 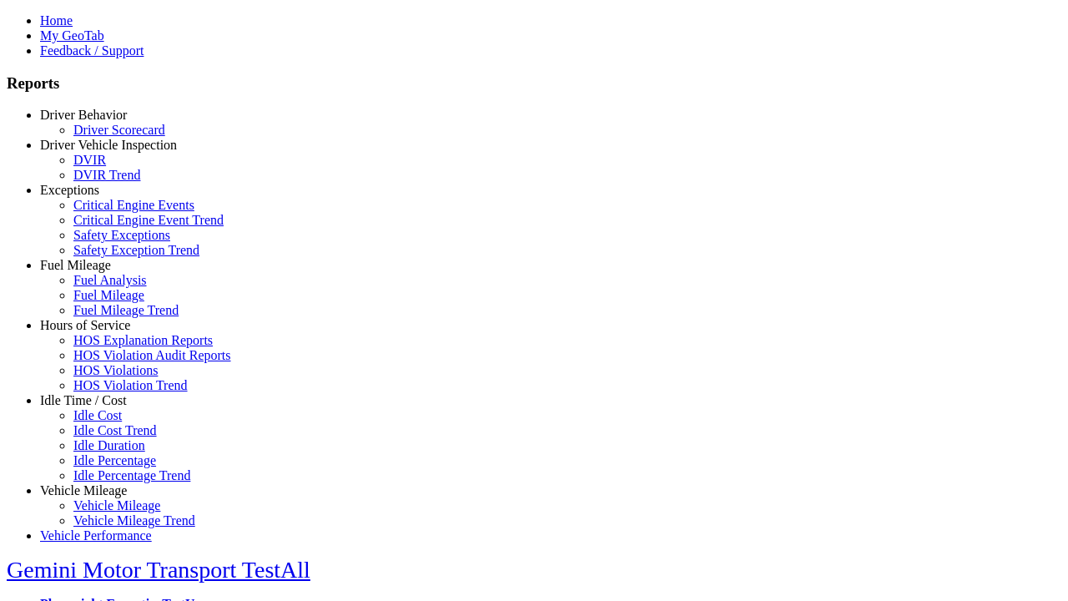 I want to click on a: Safety Exception Trend, so click(x=136, y=249).